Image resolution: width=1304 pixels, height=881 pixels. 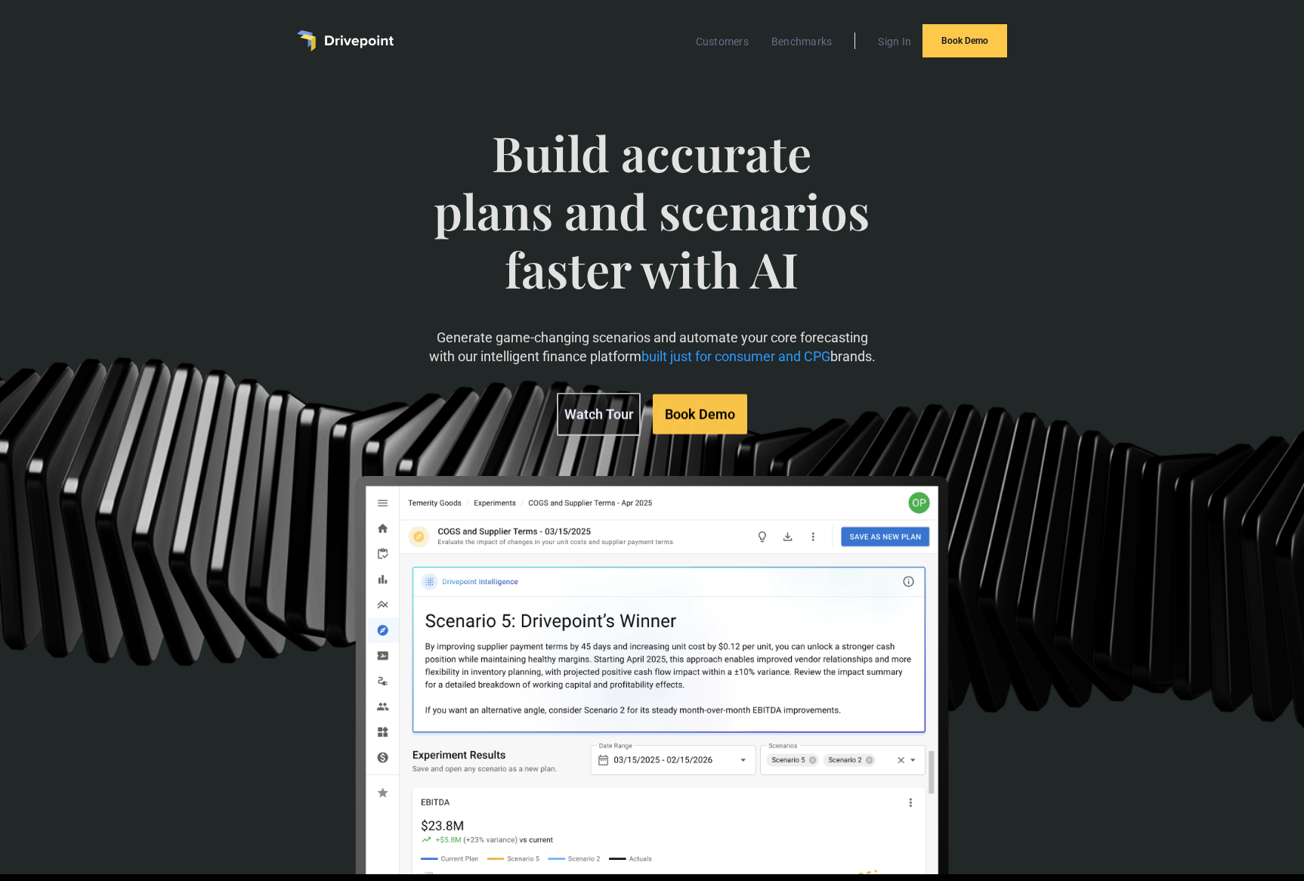 I want to click on a: Benchmarks, so click(x=801, y=42).